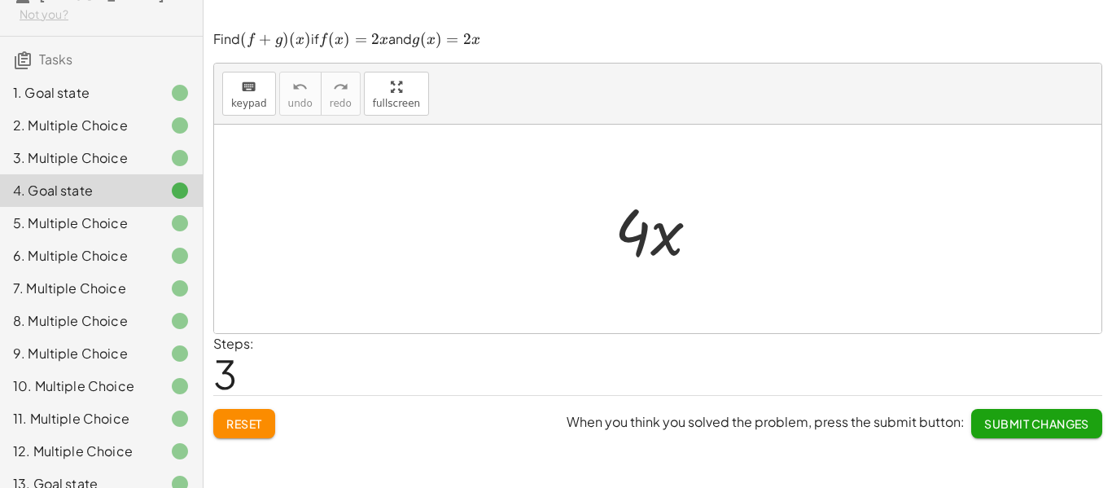 This screenshot has height=488, width=1112. What do you see at coordinates (300, 87) in the screenshot?
I see `i: undo` at bounding box center [300, 87].